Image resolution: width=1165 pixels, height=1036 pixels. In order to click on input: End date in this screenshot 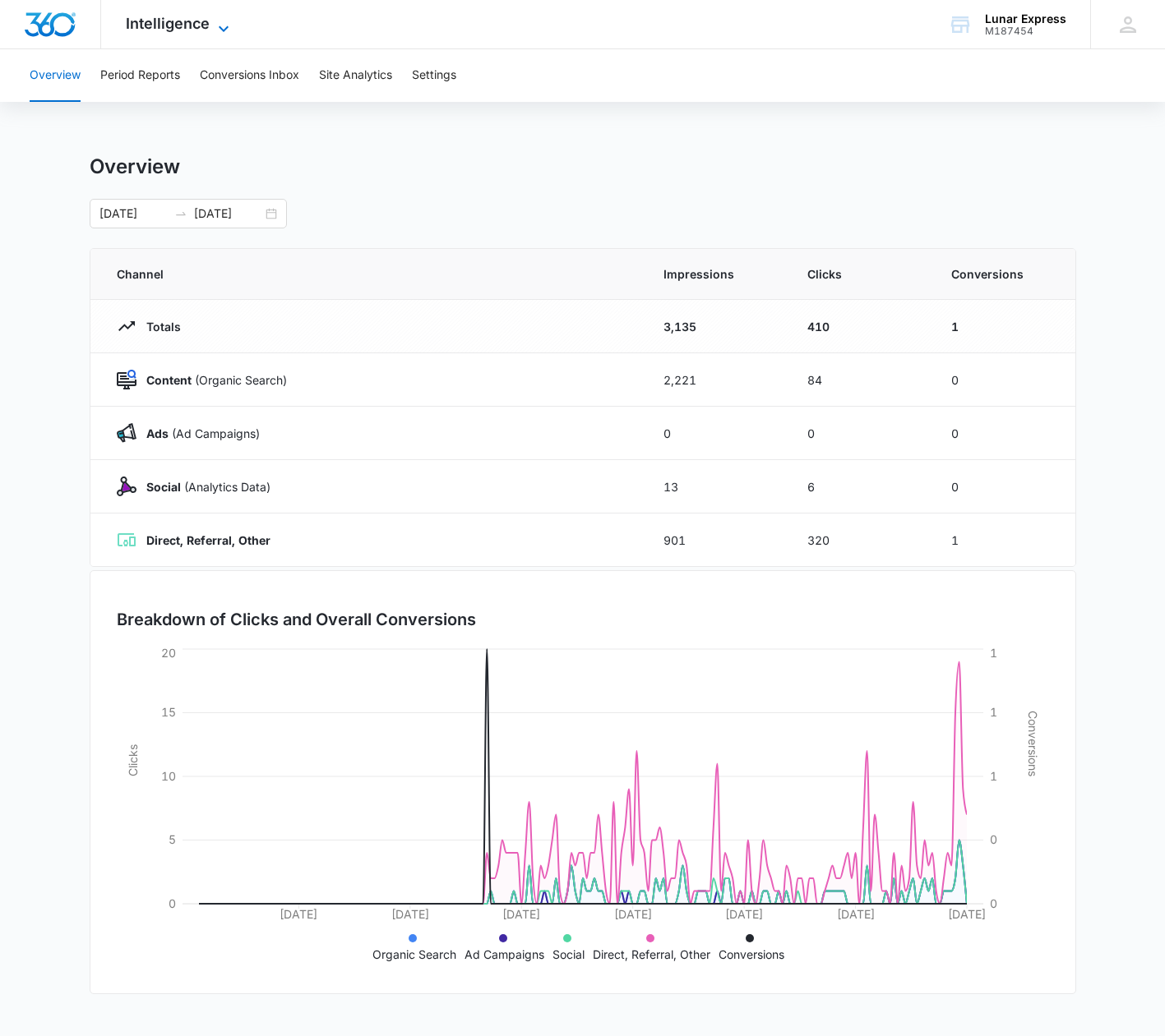, I will do `click(228, 214)`.